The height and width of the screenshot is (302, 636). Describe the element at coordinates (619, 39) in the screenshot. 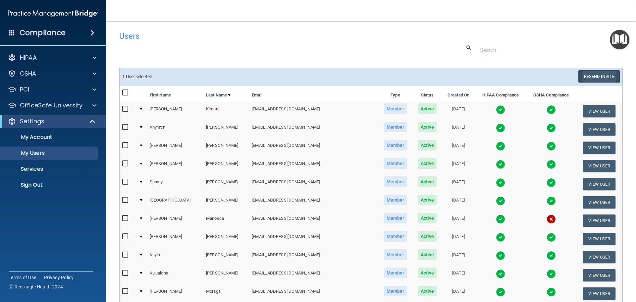

I see `button: Open Resource Center` at that location.